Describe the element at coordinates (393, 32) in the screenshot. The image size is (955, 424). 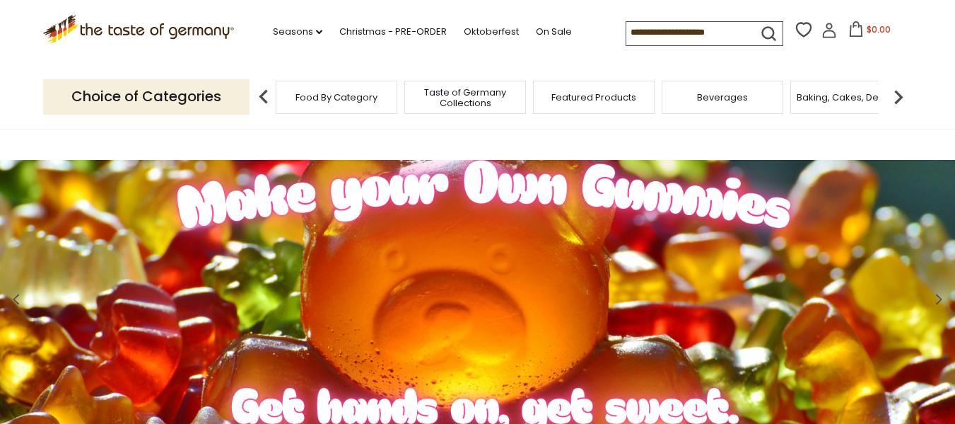
I see `a: Christmas - PRE-ORDER` at that location.